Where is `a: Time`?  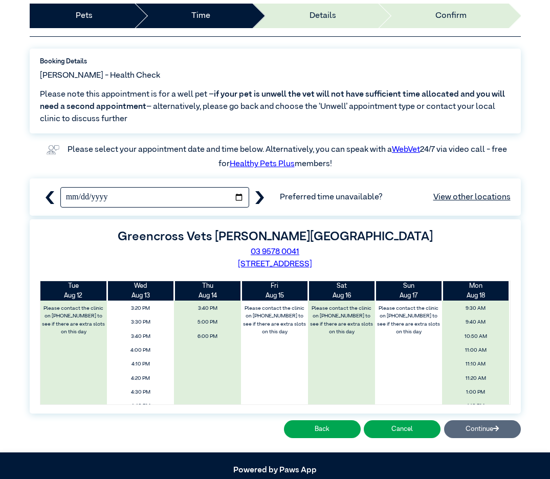 a: Time is located at coordinates (200, 16).